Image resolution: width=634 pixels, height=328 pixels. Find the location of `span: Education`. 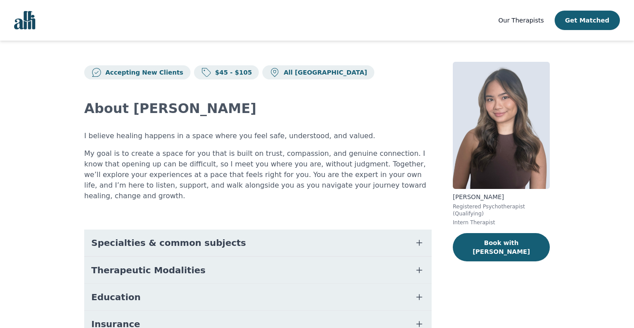

span: Education is located at coordinates (116, 297).